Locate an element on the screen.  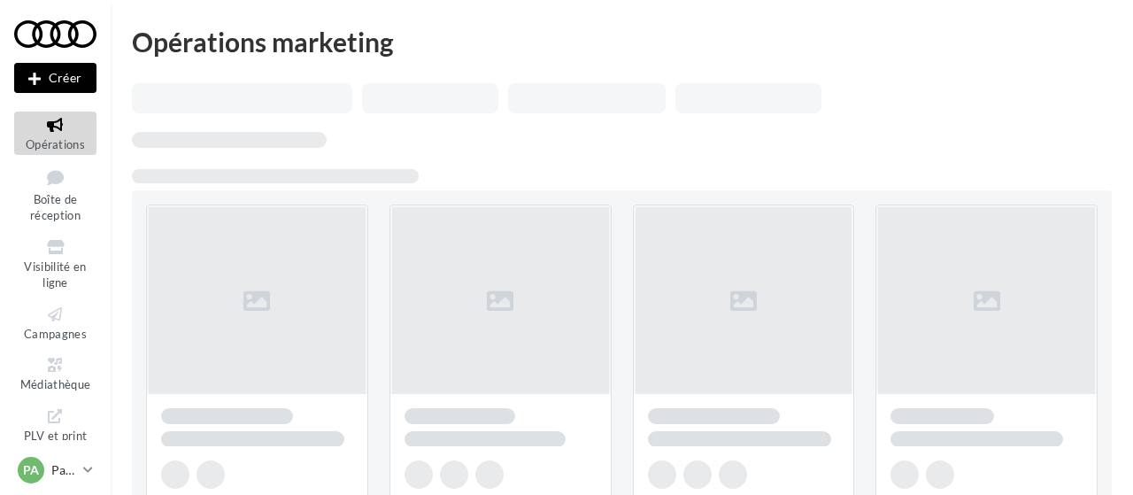
span: Boîte de réception is located at coordinates (55, 207).